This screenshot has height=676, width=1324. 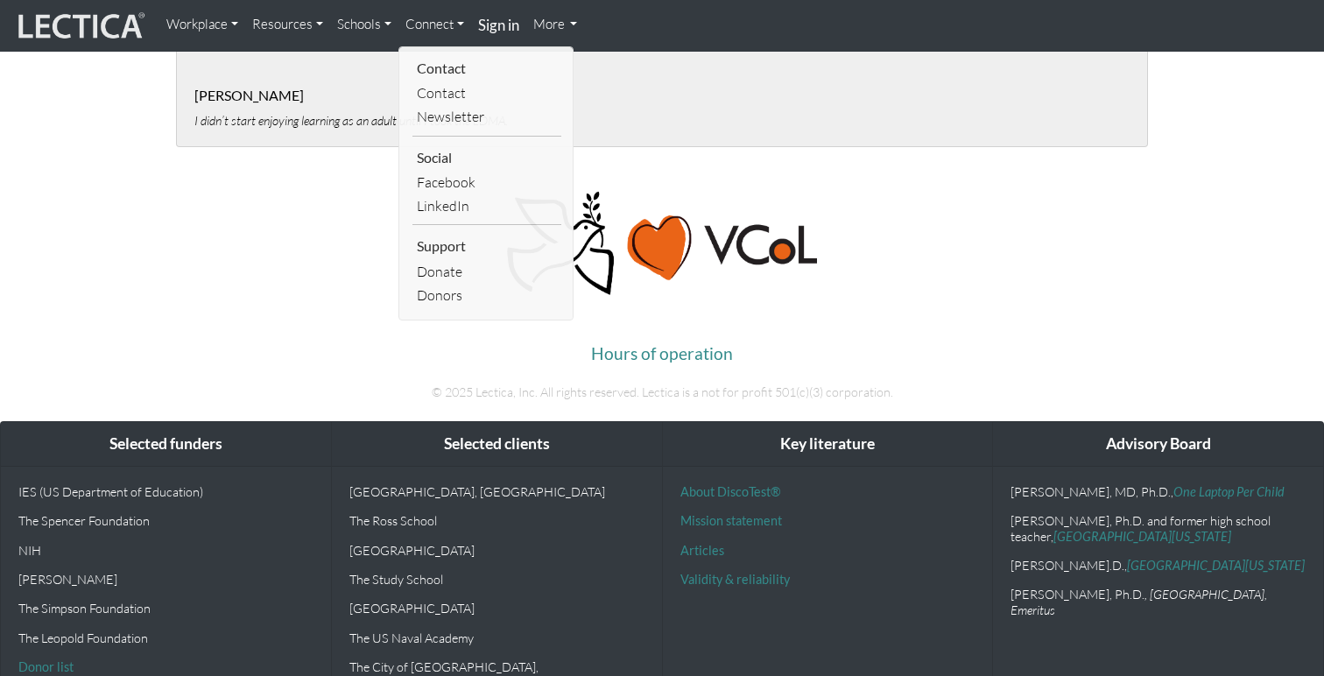 I want to click on a: Workplace, so click(x=202, y=25).